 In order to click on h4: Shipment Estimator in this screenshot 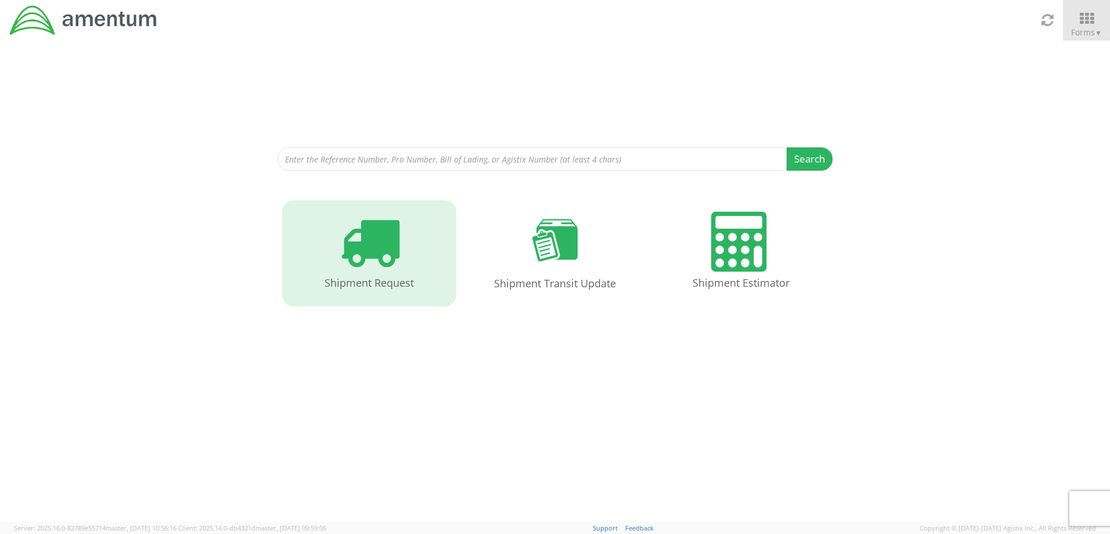, I will do `click(740, 283)`.